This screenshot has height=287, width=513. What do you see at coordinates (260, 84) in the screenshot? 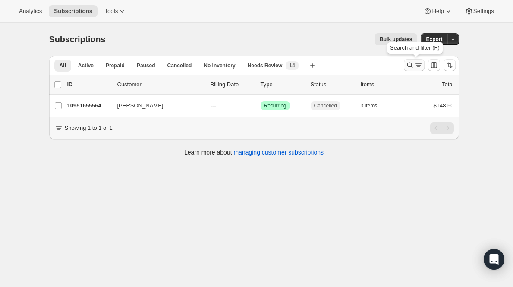
I see `div: IDCustomerBilling DateTypeStatusItemsTotal` at bounding box center [260, 84].